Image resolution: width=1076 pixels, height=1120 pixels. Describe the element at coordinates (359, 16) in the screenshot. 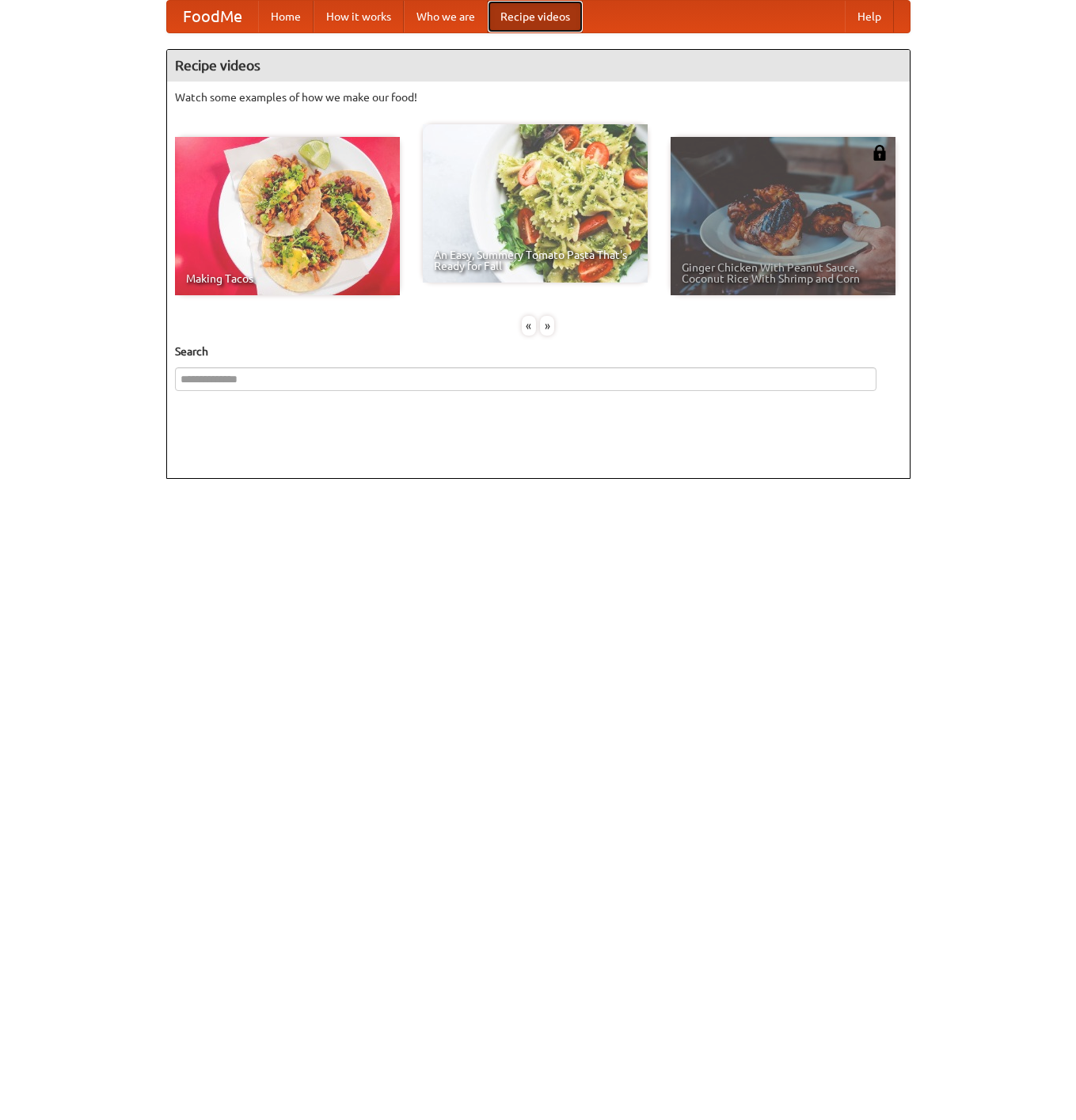

I see `a: How it works` at that location.